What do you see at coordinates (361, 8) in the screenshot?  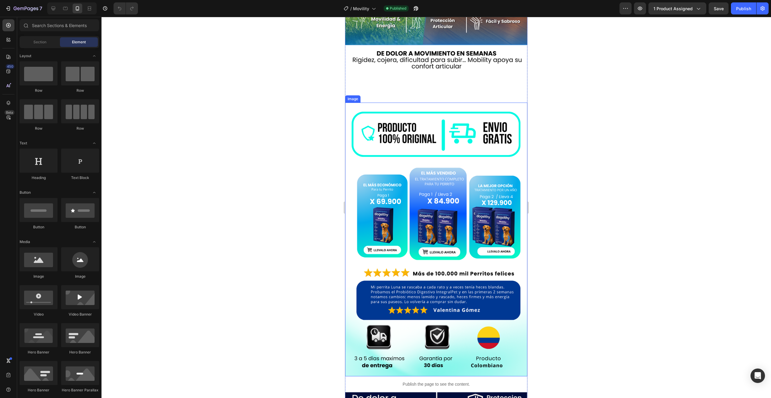 I see `span: Movility` at bounding box center [361, 8].